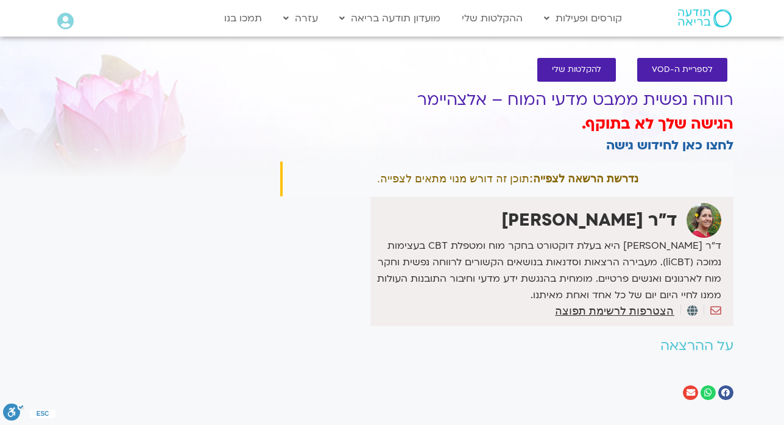 This screenshot has height=425, width=784. What do you see at coordinates (390, 18) in the screenshot?
I see `a: מועדון תודעה בריאה` at bounding box center [390, 18].